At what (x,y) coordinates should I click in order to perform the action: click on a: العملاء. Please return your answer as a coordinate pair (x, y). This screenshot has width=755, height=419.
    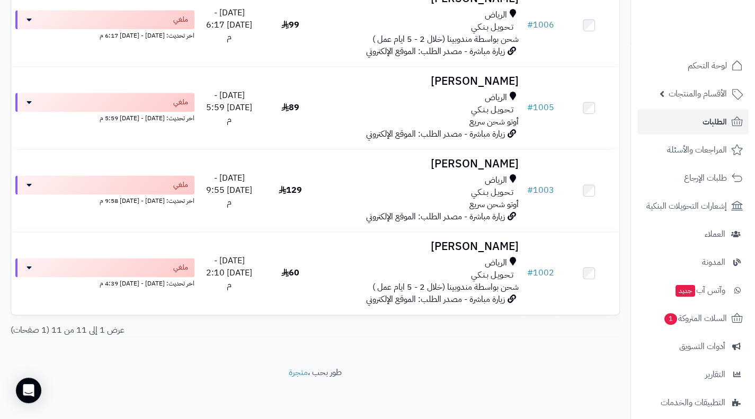
    Looking at the image, I should click on (693, 234).